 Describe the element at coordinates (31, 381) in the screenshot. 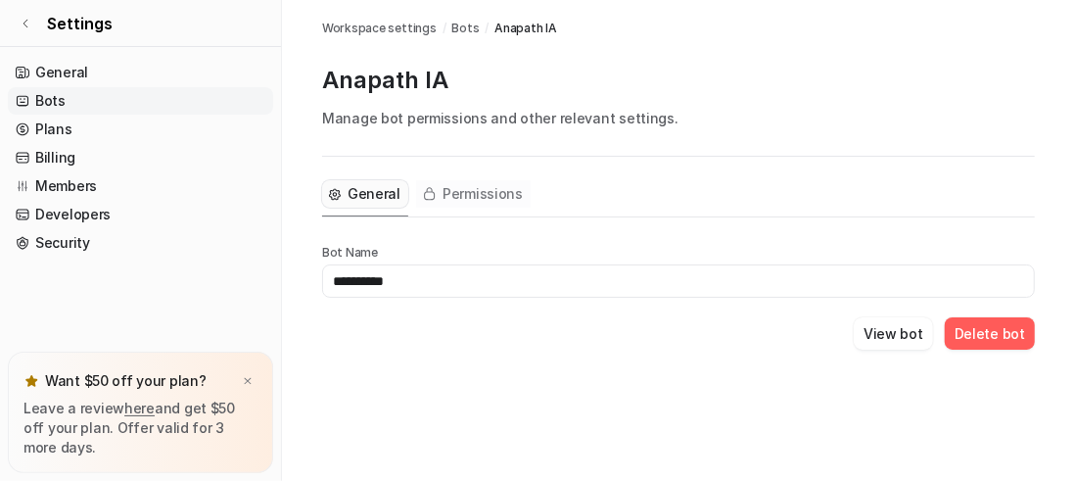

I see `img: star` at that location.